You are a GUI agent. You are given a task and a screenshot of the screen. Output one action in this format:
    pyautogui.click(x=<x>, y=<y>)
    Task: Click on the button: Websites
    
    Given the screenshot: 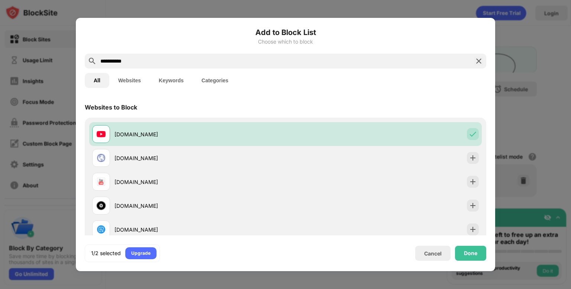 What is the action you would take?
    pyautogui.click(x=129, y=80)
    